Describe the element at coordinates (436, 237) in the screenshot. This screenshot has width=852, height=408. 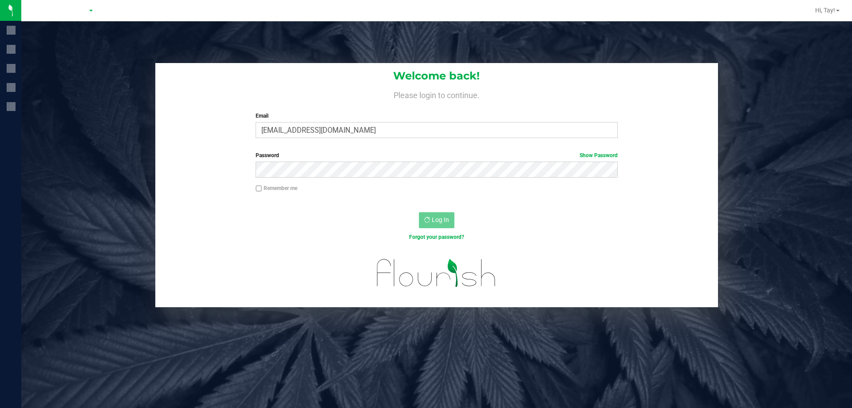
I see `a: Forgot your password?` at that location.